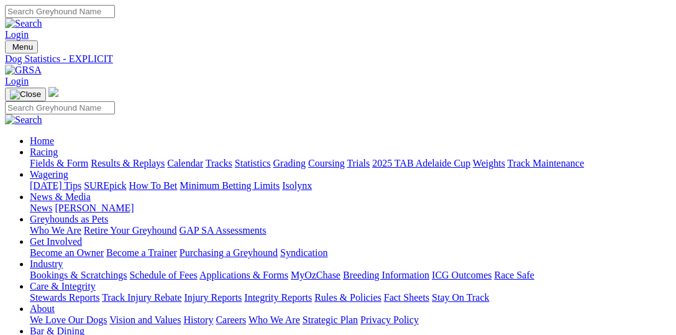 The width and height of the screenshot is (676, 335). I want to click on div: News & Media, so click(350, 208).